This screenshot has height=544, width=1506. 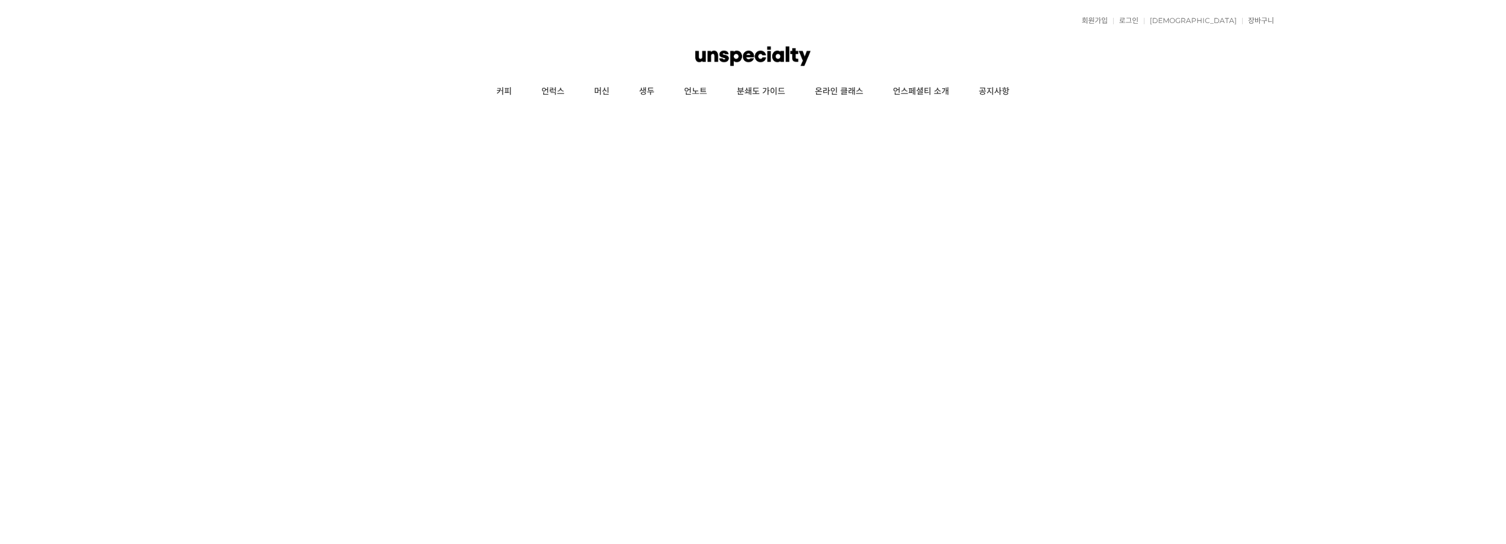 What do you see at coordinates (752, 56) in the screenshot?
I see `img: 언스페셜티 몰` at bounding box center [752, 56].